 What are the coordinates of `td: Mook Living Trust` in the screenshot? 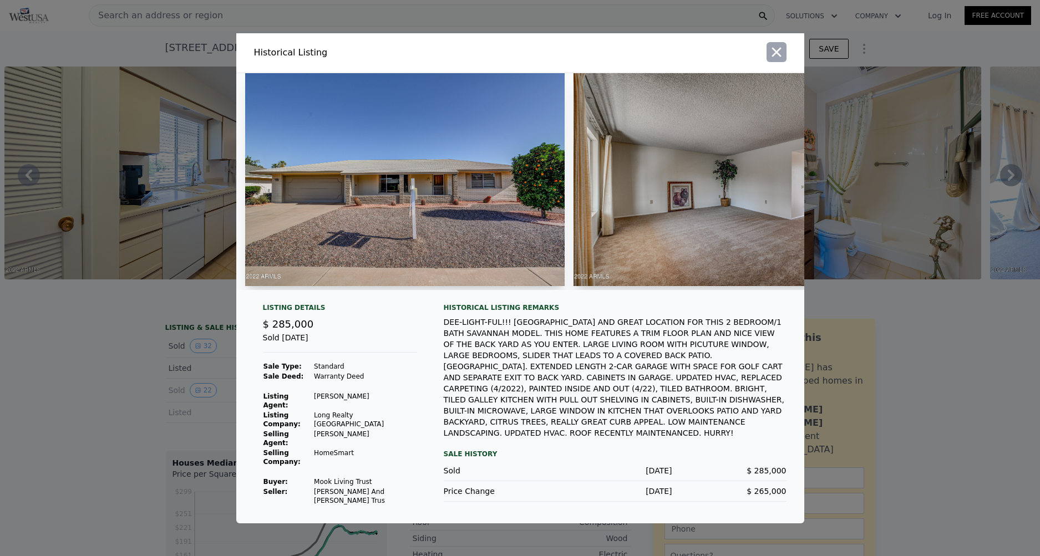 It's located at (365, 482).